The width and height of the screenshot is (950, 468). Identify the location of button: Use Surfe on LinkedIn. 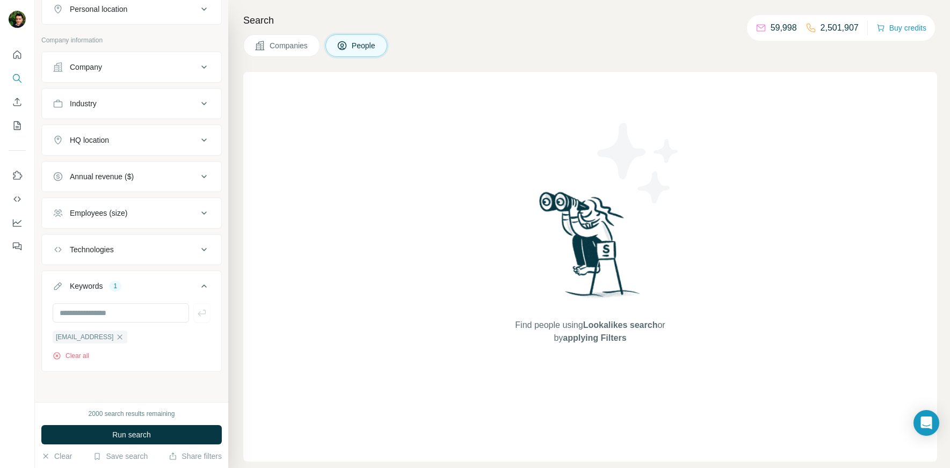
(17, 176).